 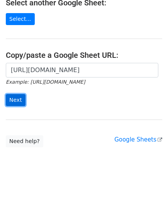 What do you see at coordinates (138, 140) in the screenshot?
I see `a: Google Sheets` at bounding box center [138, 140].